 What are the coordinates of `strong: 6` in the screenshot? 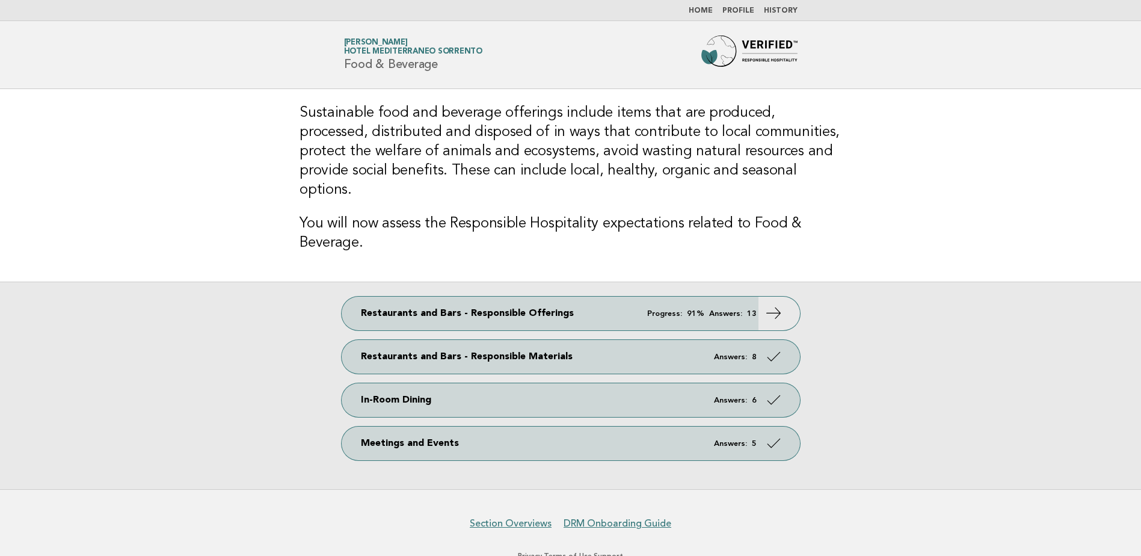 It's located at (754, 400).